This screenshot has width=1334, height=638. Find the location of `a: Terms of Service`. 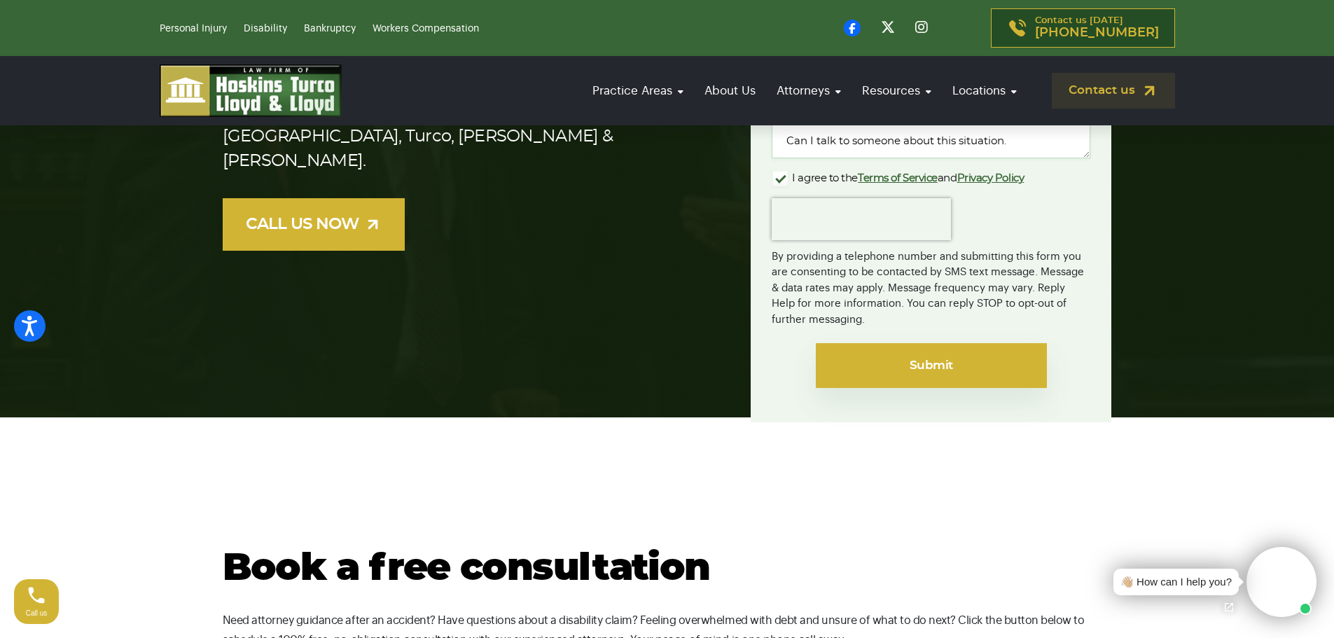

a: Terms of Service is located at coordinates (898, 178).